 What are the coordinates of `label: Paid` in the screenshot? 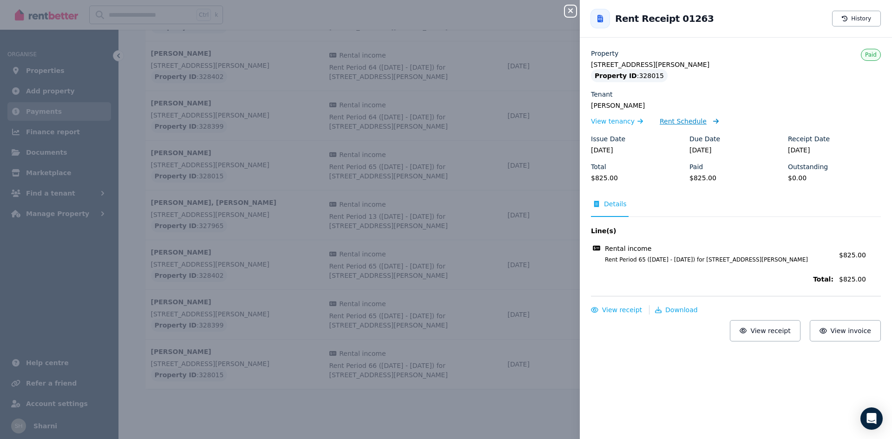 It's located at (696, 167).